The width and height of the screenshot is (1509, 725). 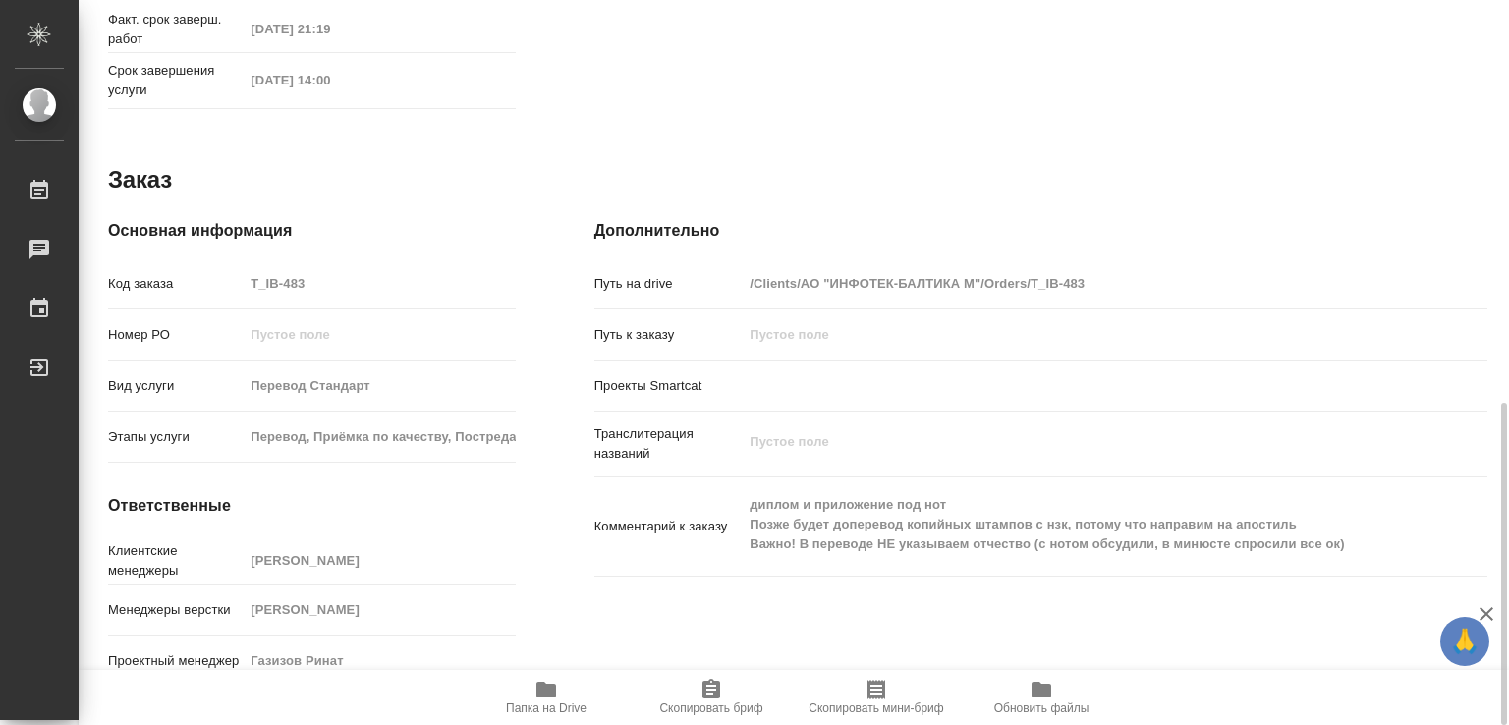 What do you see at coordinates (669, 444) in the screenshot?
I see `p: Транслитерация названий` at bounding box center [669, 444].